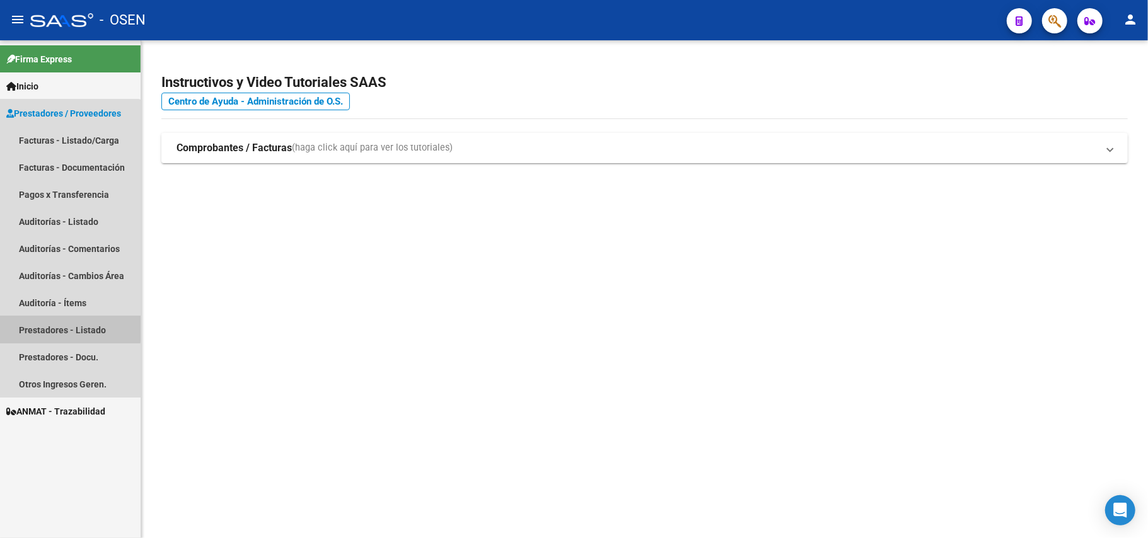 Image resolution: width=1148 pixels, height=538 pixels. Describe the element at coordinates (644, 148) in the screenshot. I see `mat-expansion-panel-header: Comprobantes / Facturas(haga click aquí para ver los tutoriales)` at that location.